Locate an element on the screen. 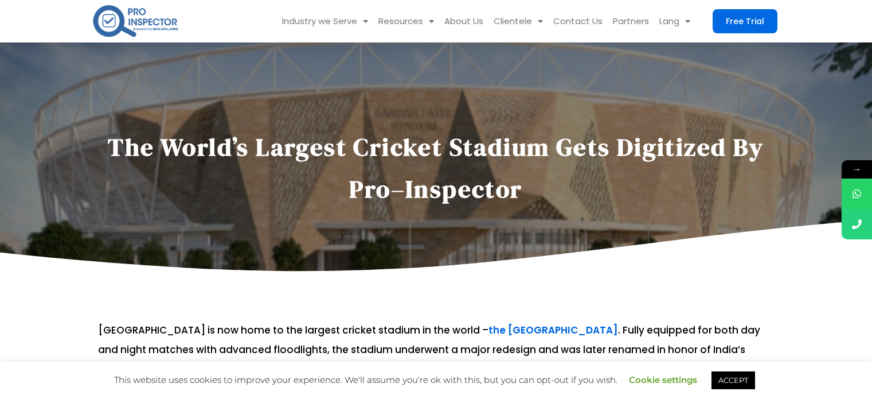 The height and width of the screenshot is (399, 872). h1: The World’s Largest Cricket Stadium gets Digitized by Pro–Inspector is located at coordinates (436, 167).